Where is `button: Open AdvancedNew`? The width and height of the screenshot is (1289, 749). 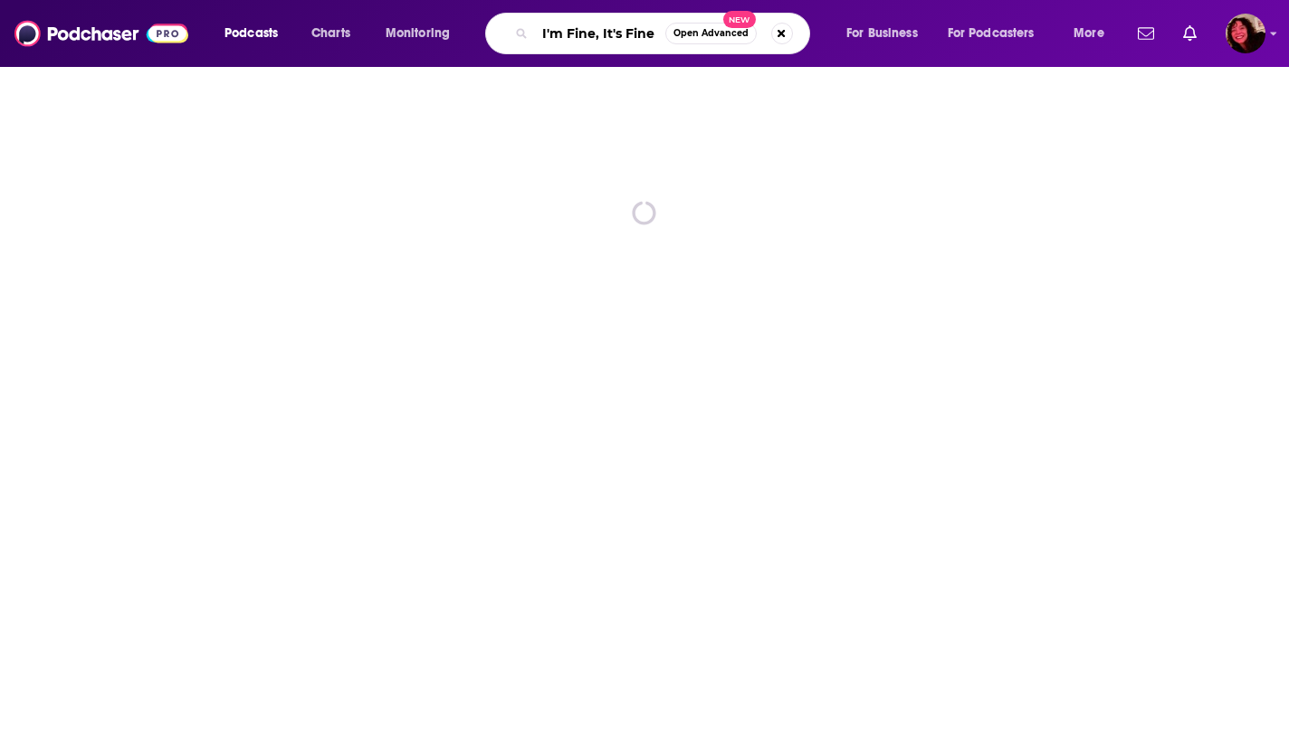
button: Open AdvancedNew is located at coordinates (710, 33).